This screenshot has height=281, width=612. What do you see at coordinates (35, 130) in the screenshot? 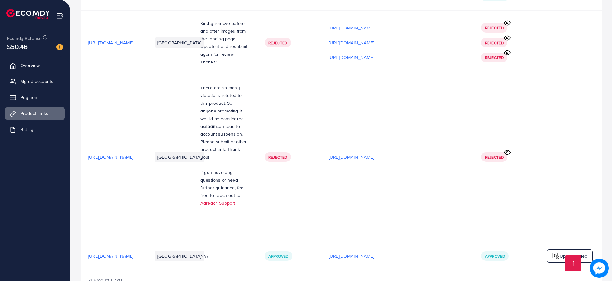
I see `a: Billing` at bounding box center [35, 130].